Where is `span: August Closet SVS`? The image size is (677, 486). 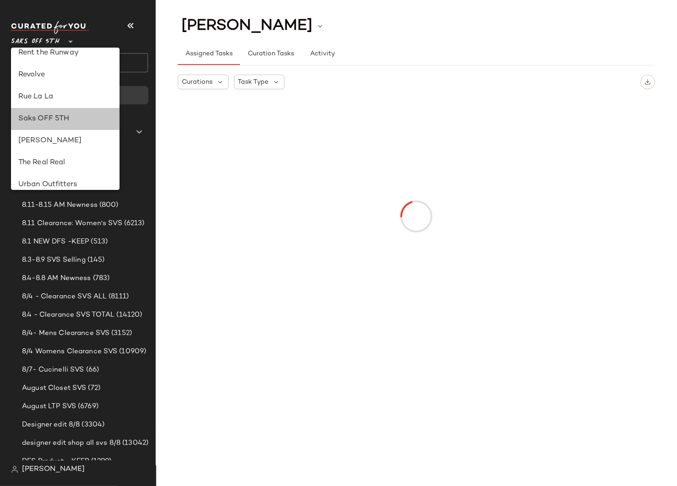
span: August Closet SVS is located at coordinates (54, 388).